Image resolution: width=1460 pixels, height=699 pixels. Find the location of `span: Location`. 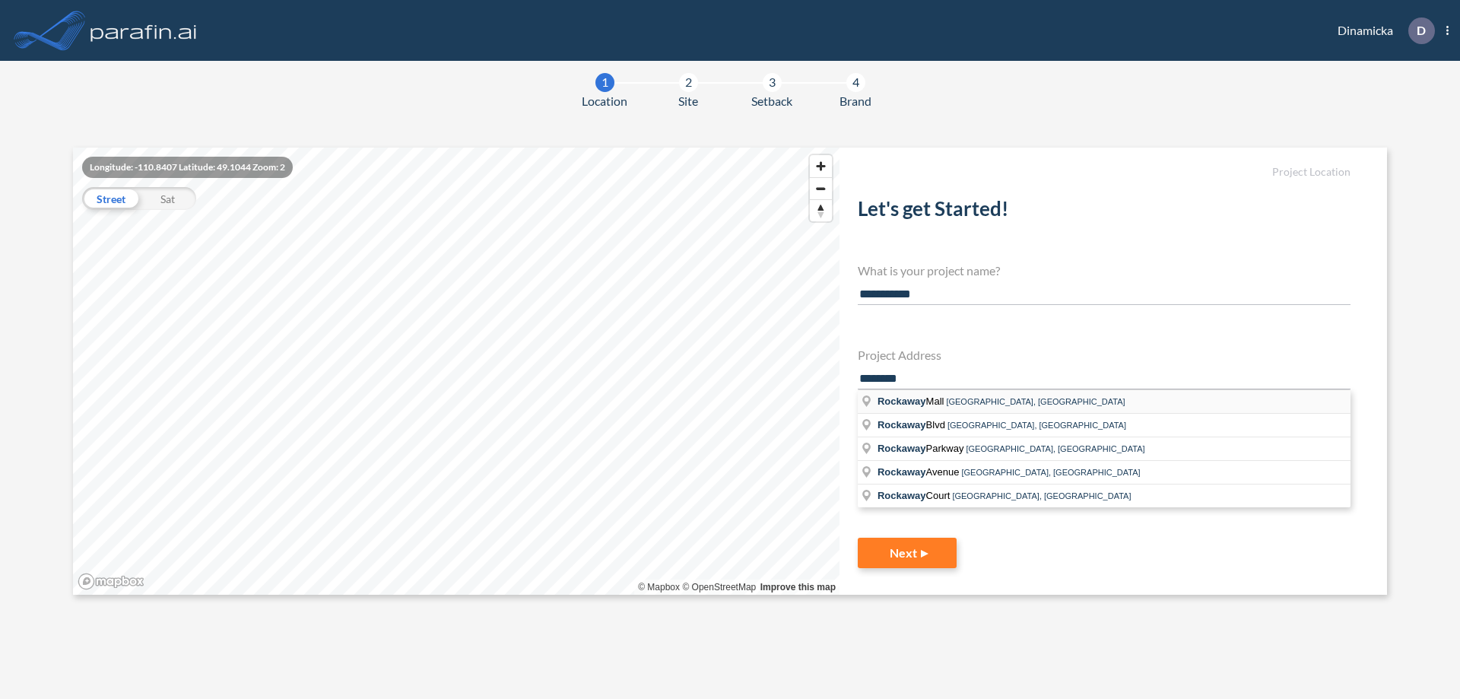

span: Location is located at coordinates (605, 101).